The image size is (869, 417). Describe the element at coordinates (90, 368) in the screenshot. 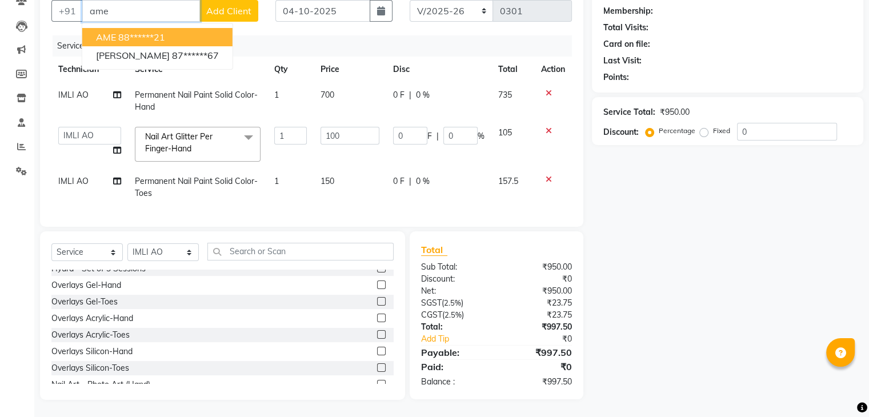

I see `div: Overlays Silicon-Toes` at that location.